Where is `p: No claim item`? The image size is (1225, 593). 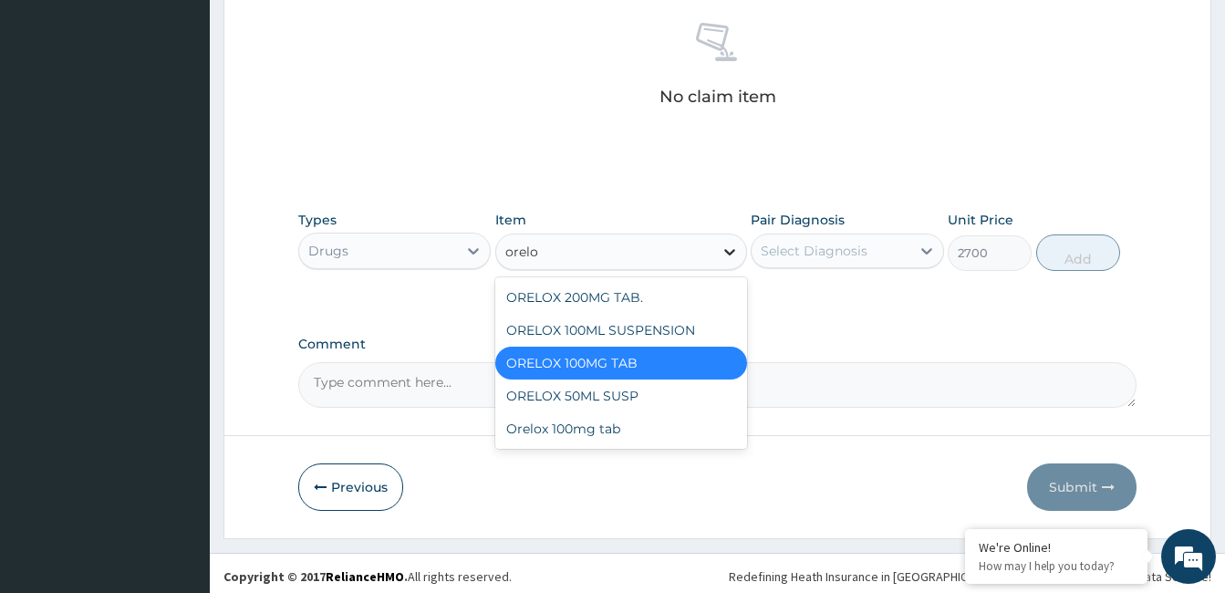 p: No claim item is located at coordinates (718, 97).